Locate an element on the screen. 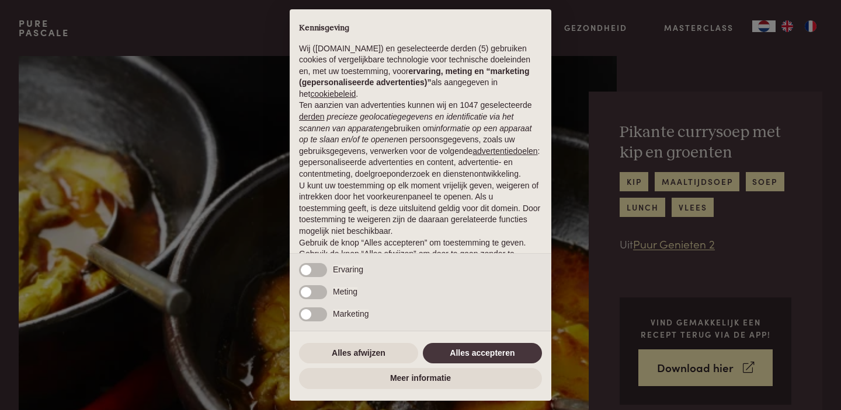 Image resolution: width=841 pixels, height=410 pixels. em: precieze geolocatiegegevens en identificatie via het scannen van apparaten is located at coordinates (406, 123).